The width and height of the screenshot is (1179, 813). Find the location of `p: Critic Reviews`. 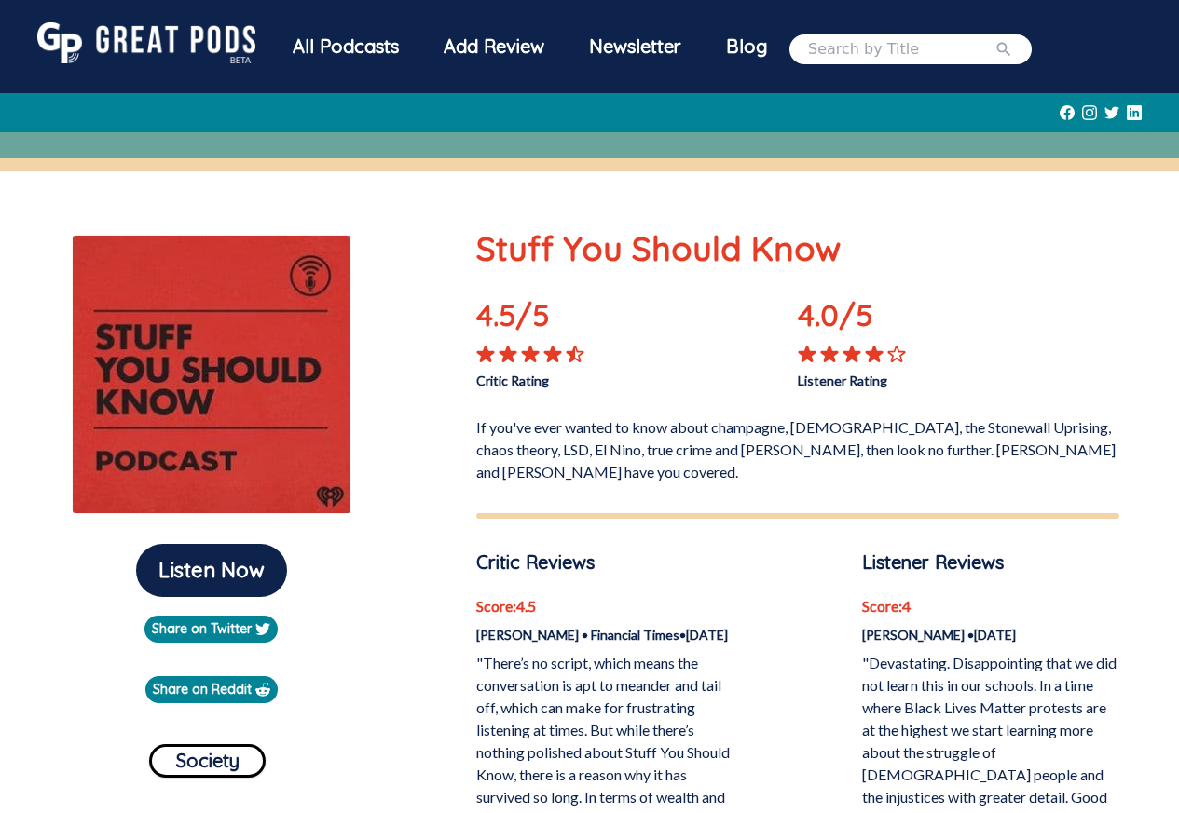

p: Critic Reviews is located at coordinates (605, 563).